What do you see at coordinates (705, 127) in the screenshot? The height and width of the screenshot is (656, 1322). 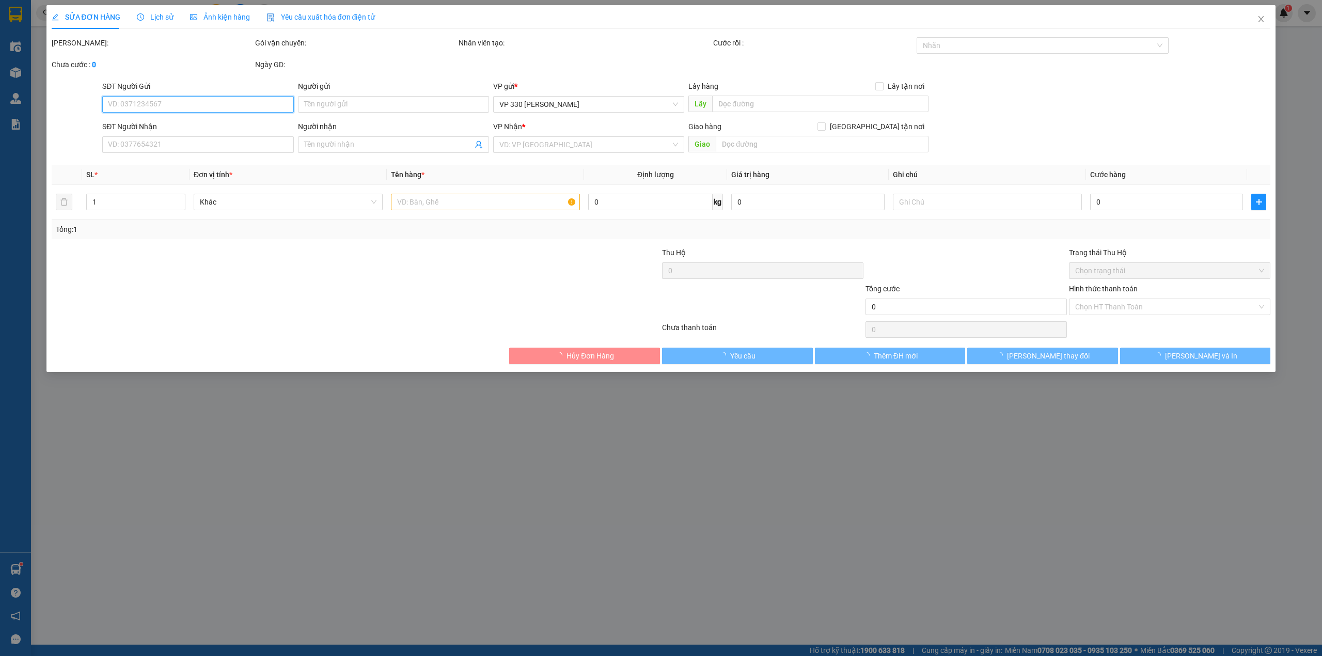 I see `span: Giao hàng` at bounding box center [705, 127].